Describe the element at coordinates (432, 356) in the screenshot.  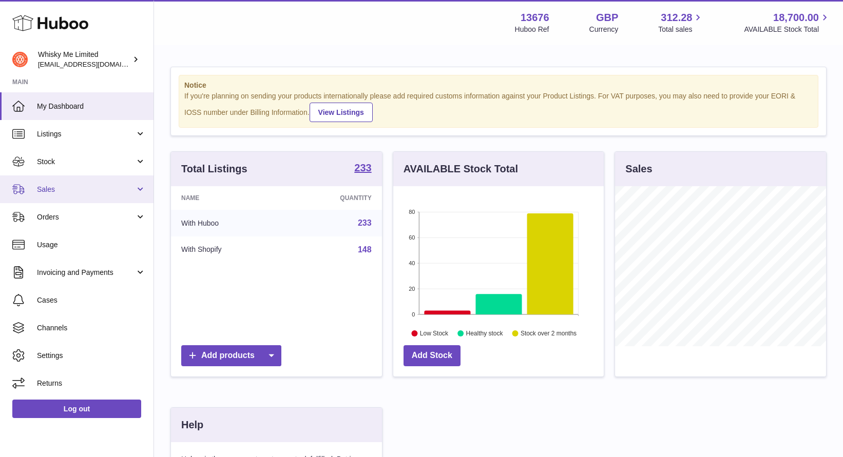
I see `a: Add Stock` at that location.